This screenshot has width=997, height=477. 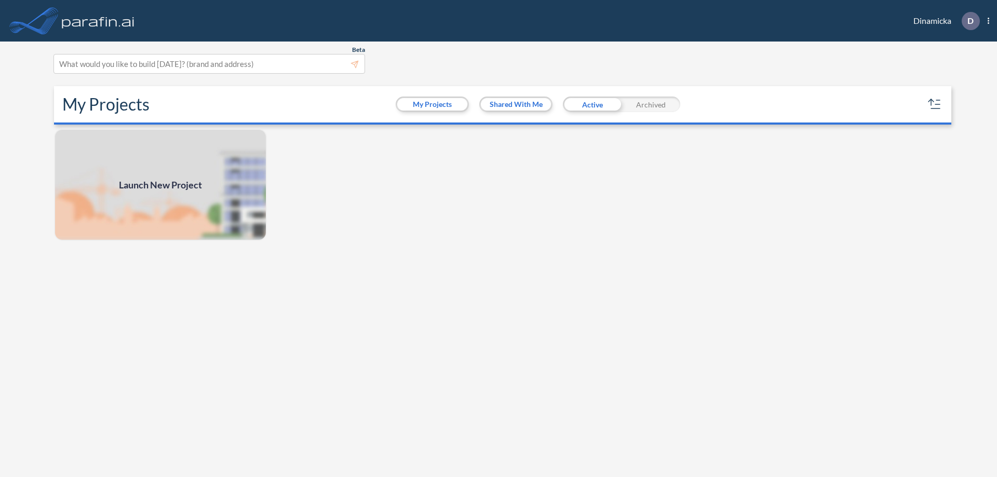 What do you see at coordinates (971, 21) in the screenshot?
I see `p: D` at bounding box center [971, 21].